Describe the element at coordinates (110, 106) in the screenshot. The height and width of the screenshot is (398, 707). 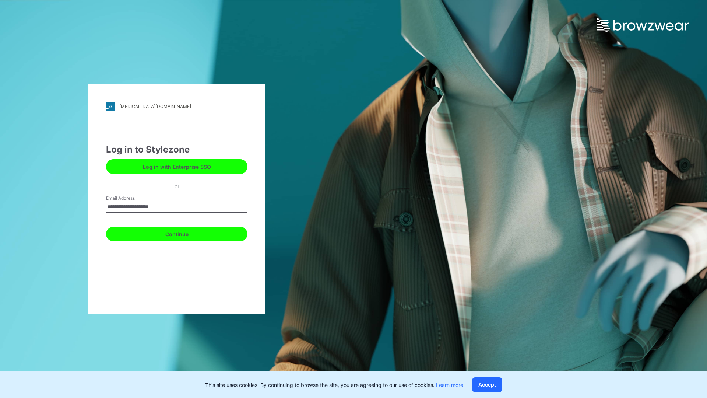
I see `img: stylezone-logo.562084cfcfab977791bfbf7441f1a819.svg` at that location.